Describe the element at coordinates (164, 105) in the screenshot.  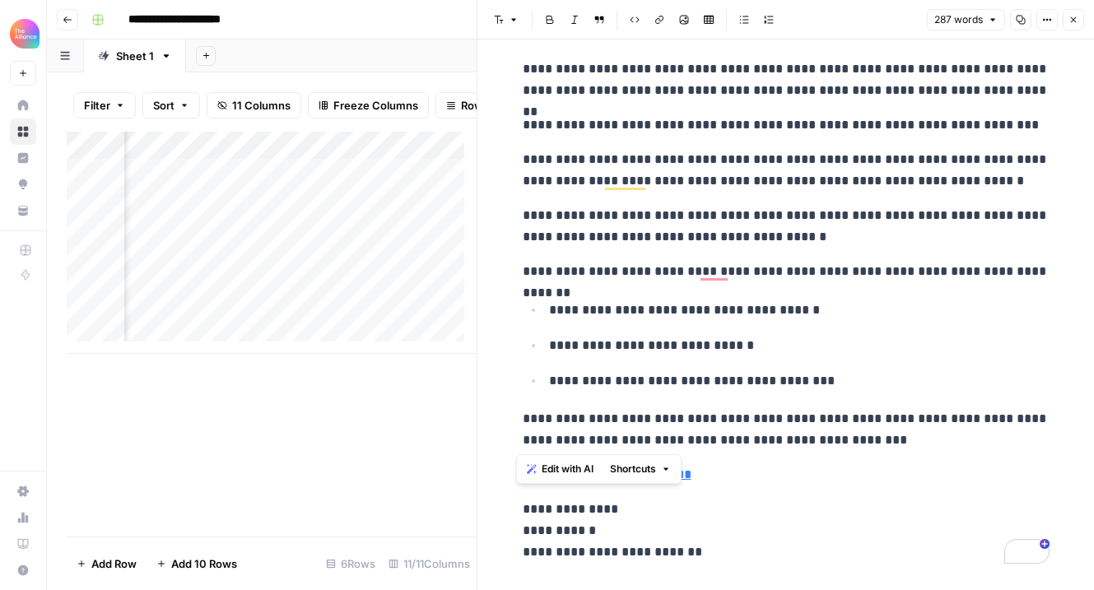
I see `span: Sort` at that location.